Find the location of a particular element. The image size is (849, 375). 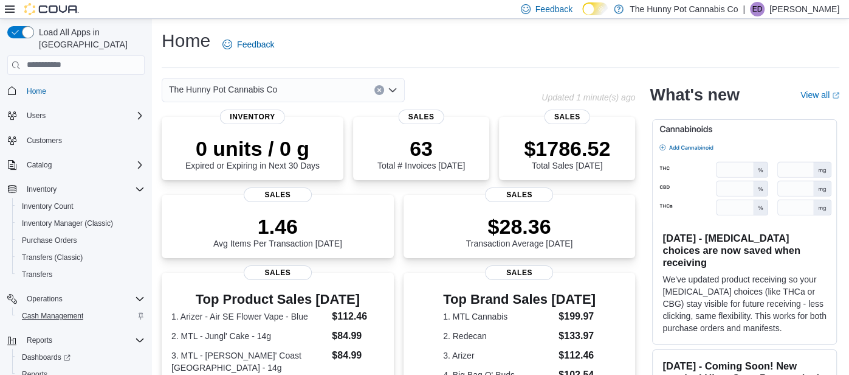

div: Expired or Expiring in Next 30 Days is located at coordinates (252, 153).